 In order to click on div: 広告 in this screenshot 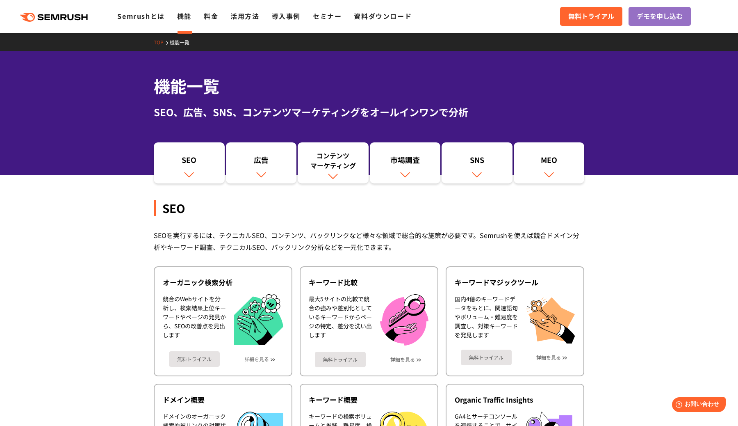, I will do `click(261, 162)`.